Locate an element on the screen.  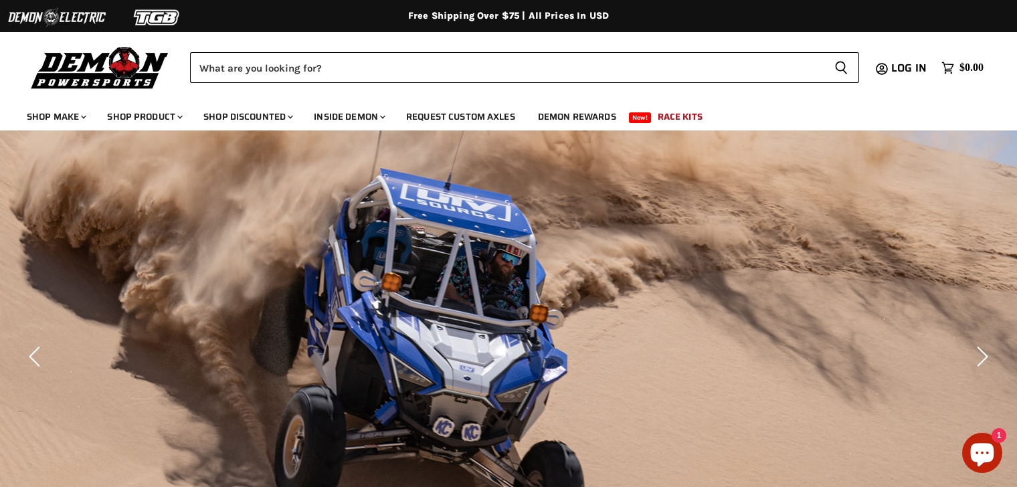
inbox-online-store-chat: Shopify online store chat is located at coordinates (982, 454).